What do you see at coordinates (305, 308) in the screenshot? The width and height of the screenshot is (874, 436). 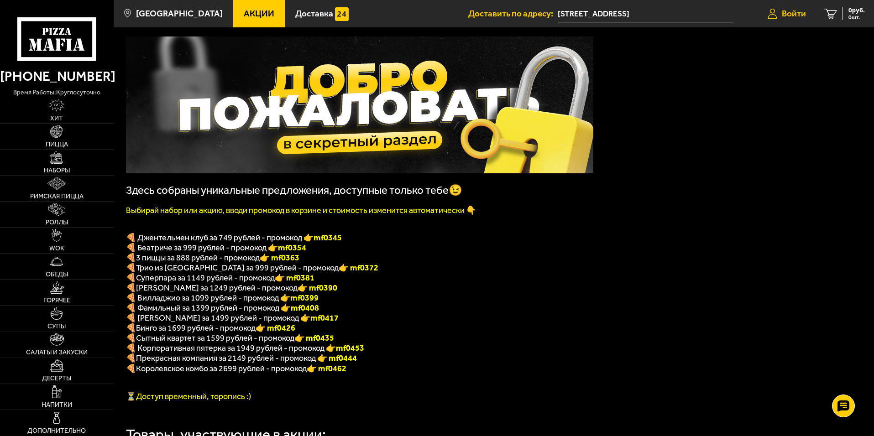 I see `b: mf0408` at bounding box center [305, 308].